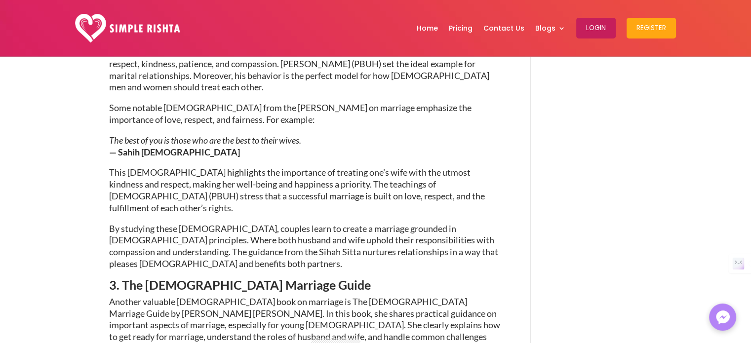 The height and width of the screenshot is (343, 751). What do you see at coordinates (550, 28) in the screenshot?
I see `a: Blogs` at bounding box center [550, 28].